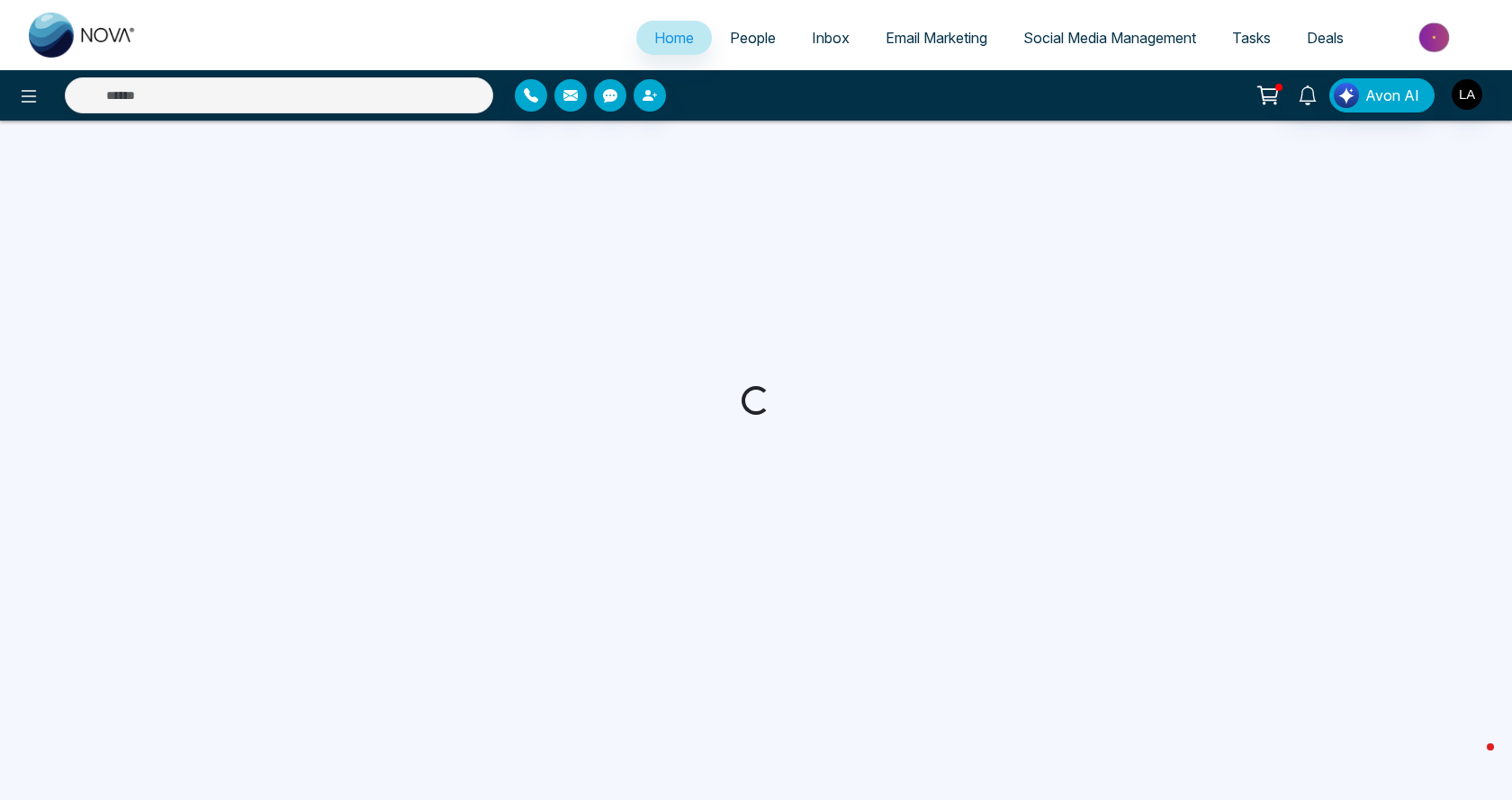  Describe the element at coordinates (936, 38) in the screenshot. I see `span: Email Marketing` at that location.